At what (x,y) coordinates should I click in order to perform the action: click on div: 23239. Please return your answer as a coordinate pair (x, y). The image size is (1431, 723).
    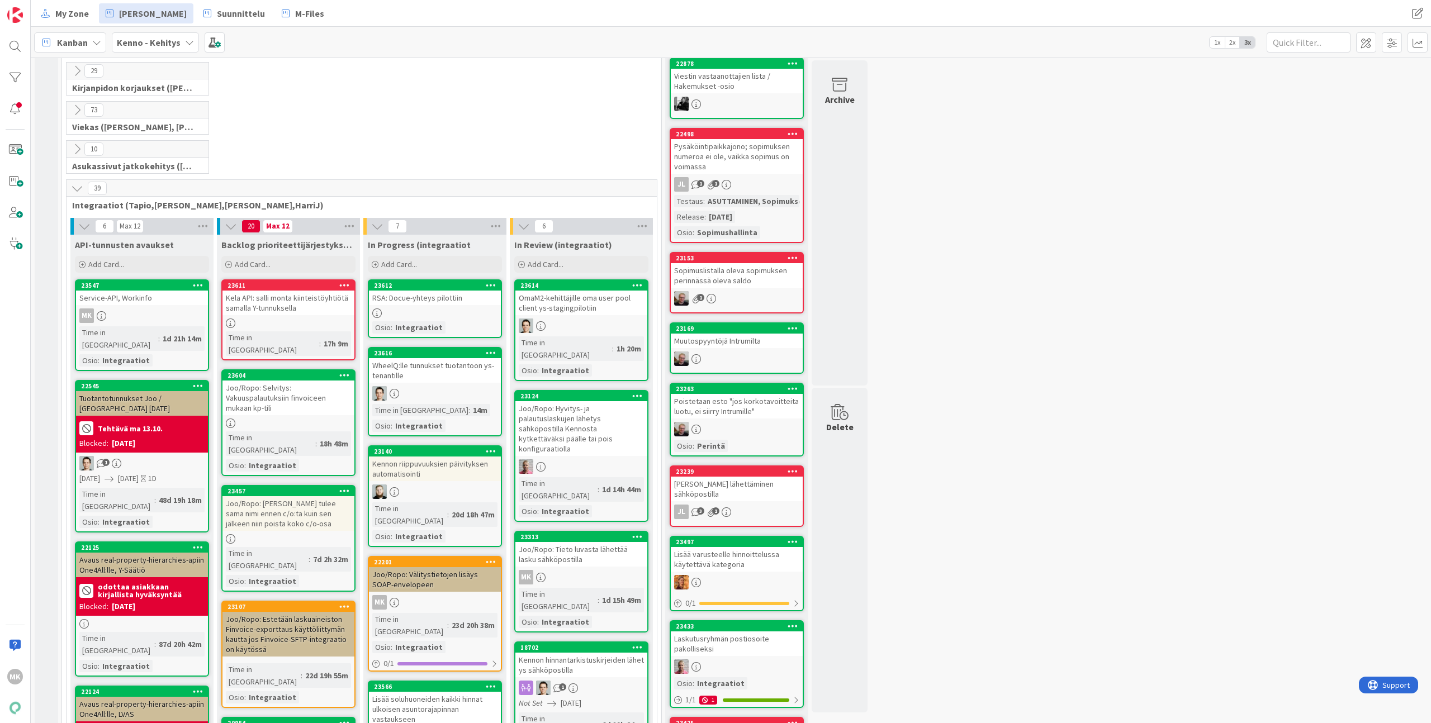
    Looking at the image, I should click on (737, 472).